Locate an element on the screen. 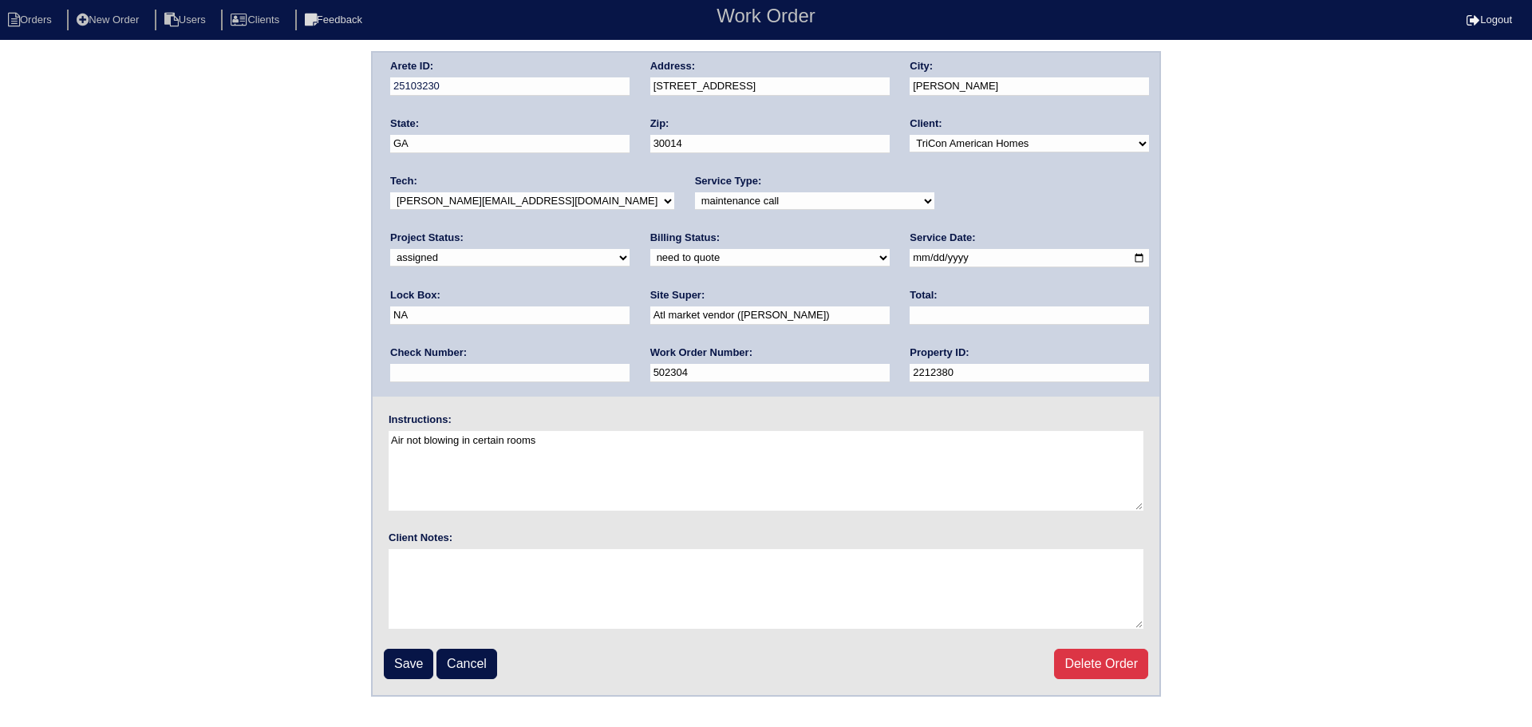  label: Zip: is located at coordinates (660, 124).